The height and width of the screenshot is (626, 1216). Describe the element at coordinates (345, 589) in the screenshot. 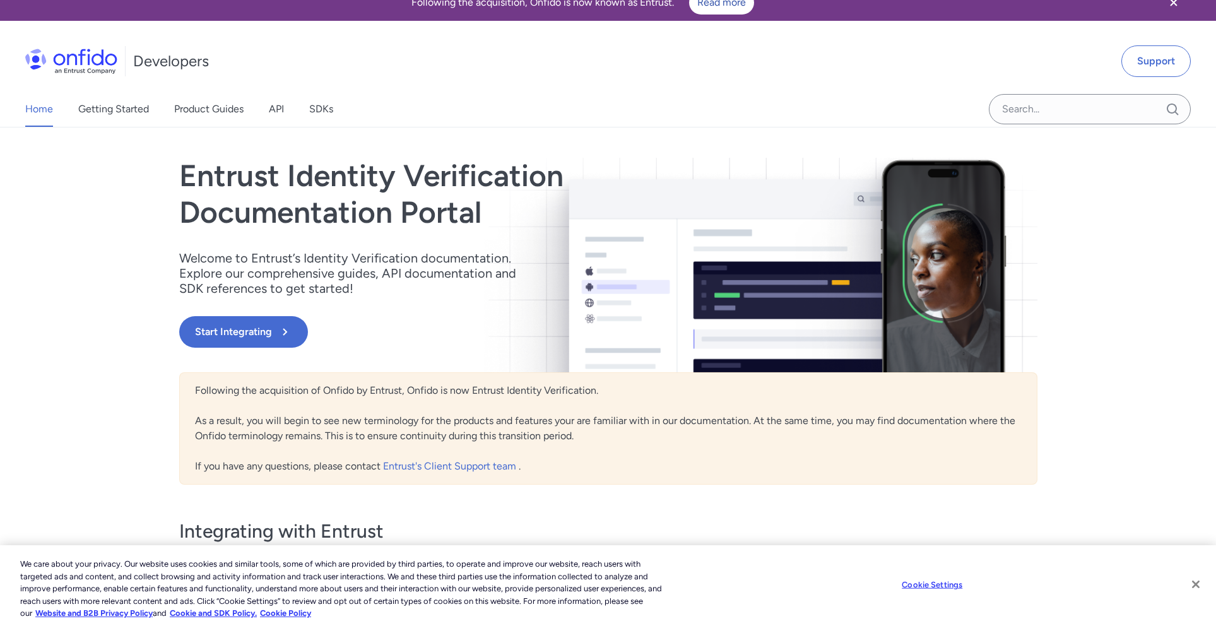

I see `div: We care about your privacy. Our website uses cookies and similar tools, some of which are provide...` at that location.